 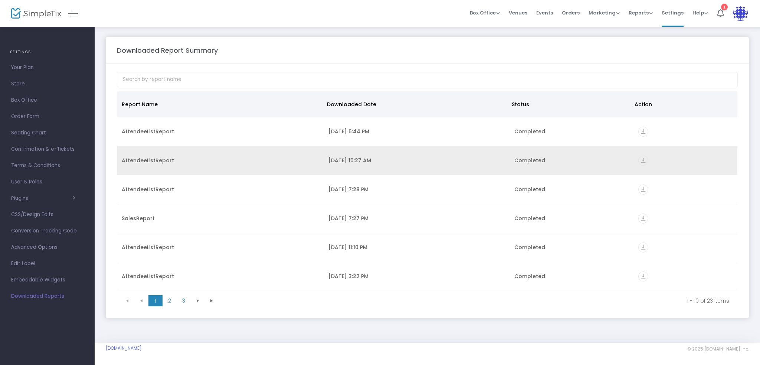 What do you see at coordinates (605, 13) in the screenshot?
I see `span: Marketing` at bounding box center [605, 13].